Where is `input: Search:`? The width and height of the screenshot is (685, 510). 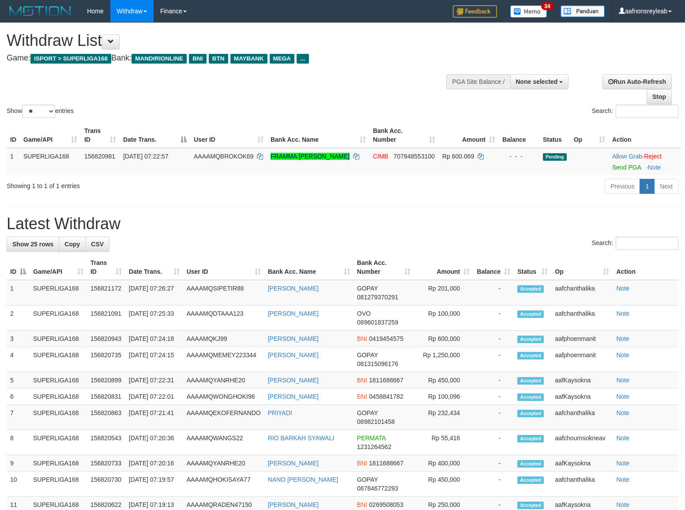
input: Search: is located at coordinates (647, 243).